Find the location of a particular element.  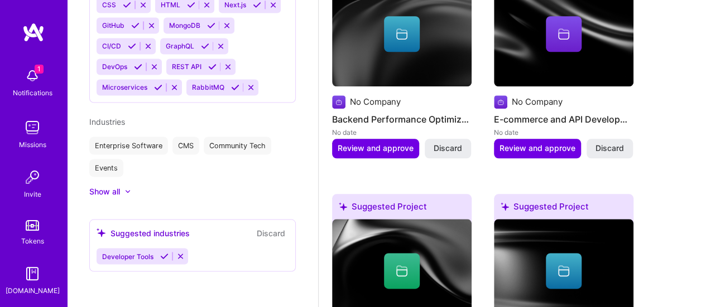

div: Tokens is located at coordinates (32, 241).